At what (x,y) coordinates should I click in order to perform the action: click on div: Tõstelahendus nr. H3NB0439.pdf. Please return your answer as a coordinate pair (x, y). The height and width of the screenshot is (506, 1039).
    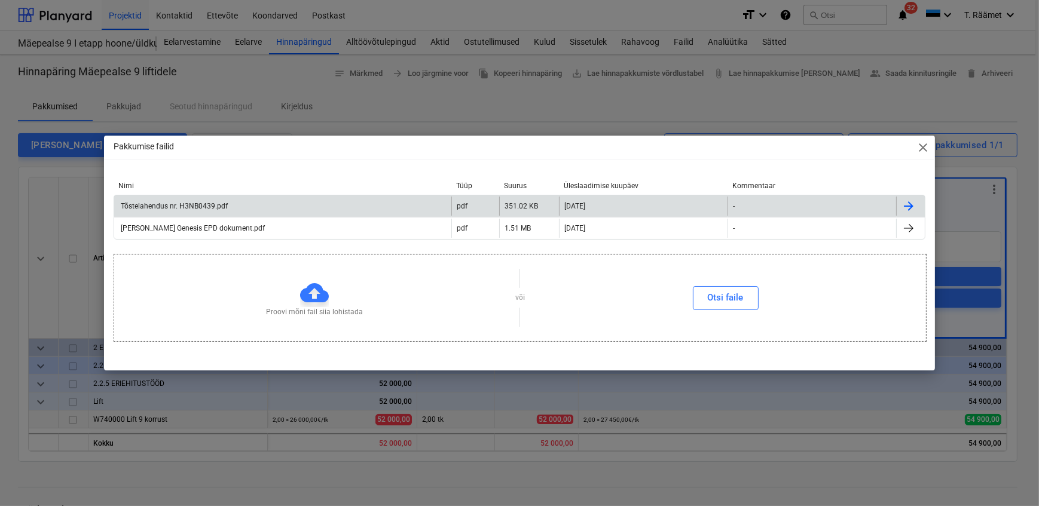
    Looking at the image, I should click on (173, 206).